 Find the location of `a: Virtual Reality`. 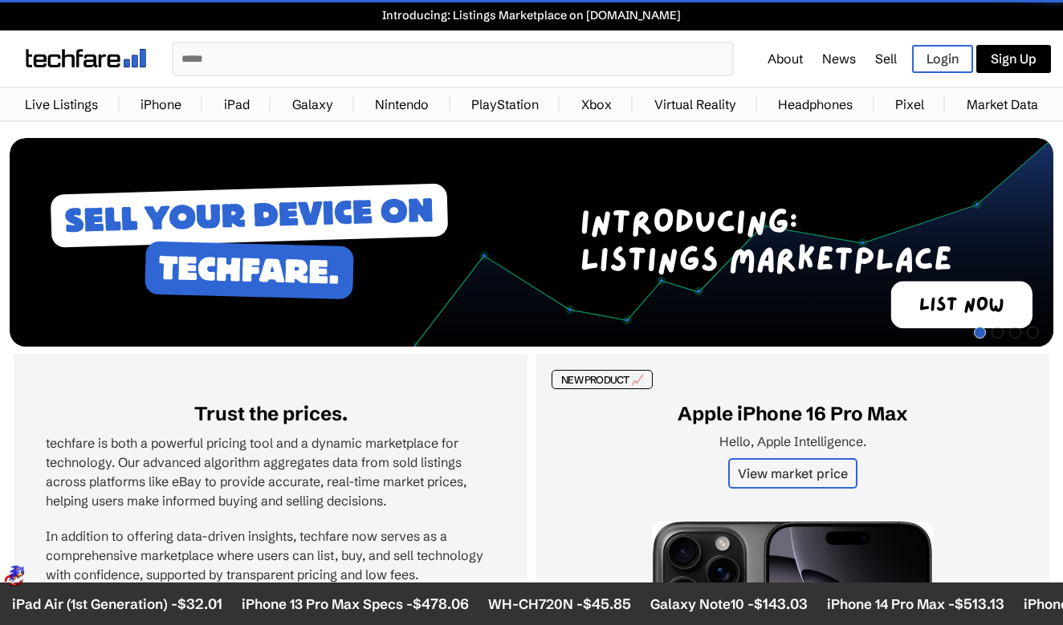

a: Virtual Reality is located at coordinates (695, 104).